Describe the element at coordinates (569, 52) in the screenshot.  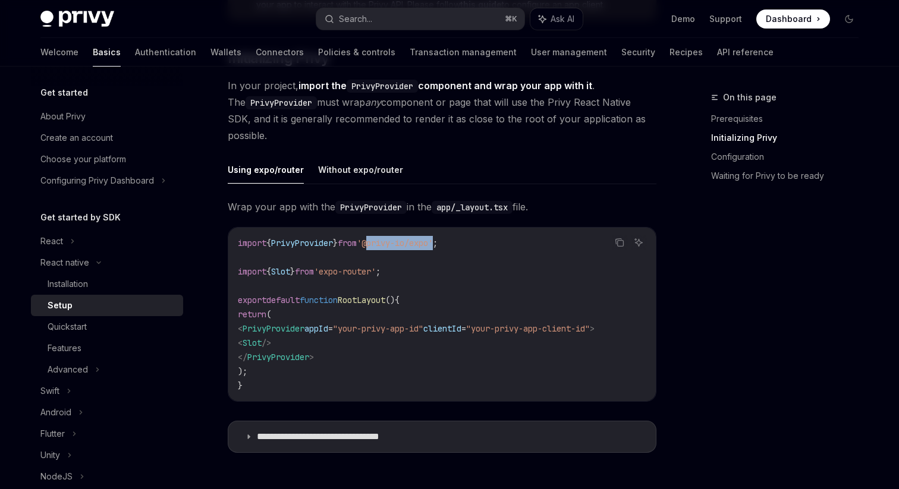
I see `a: User management` at that location.